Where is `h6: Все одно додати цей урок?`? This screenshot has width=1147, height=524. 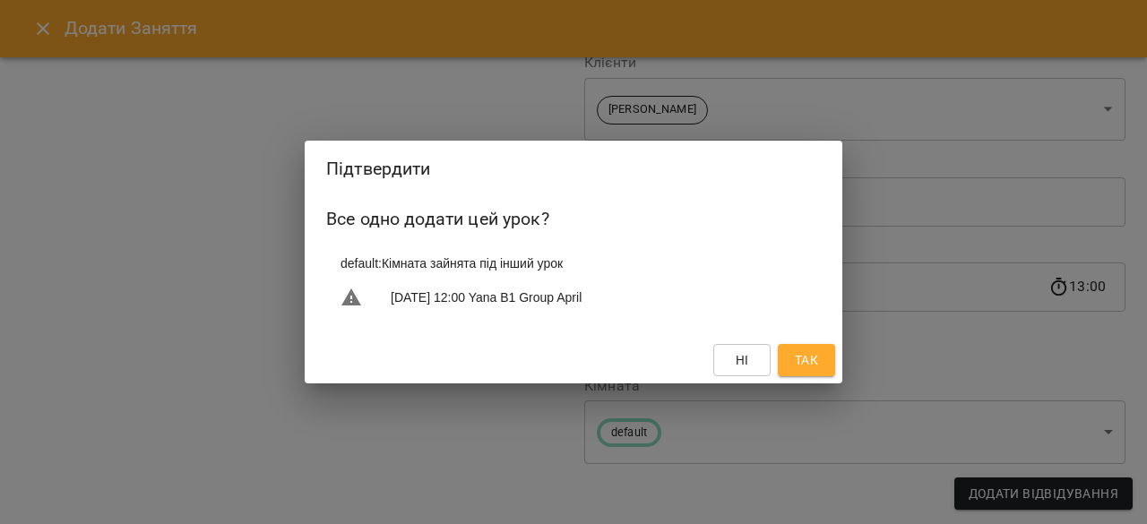 h6: Все одно додати цей урок? is located at coordinates (573, 219).